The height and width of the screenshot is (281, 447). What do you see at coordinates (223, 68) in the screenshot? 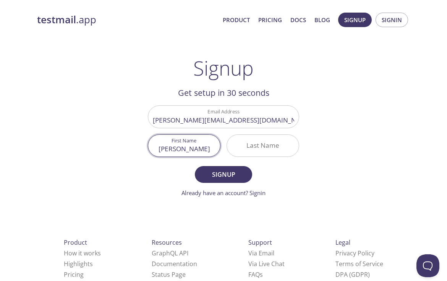
I see `h1: Signup` at bounding box center [223, 68].